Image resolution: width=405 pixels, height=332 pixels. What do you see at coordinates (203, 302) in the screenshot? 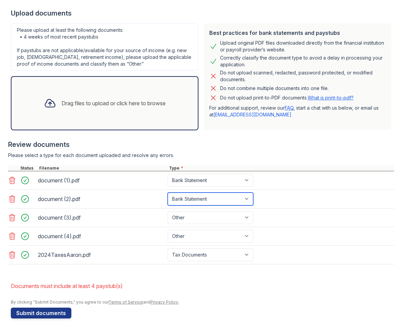
I see `div: By clicking "Submit Documents," you agree to our and` at bounding box center [203, 302].